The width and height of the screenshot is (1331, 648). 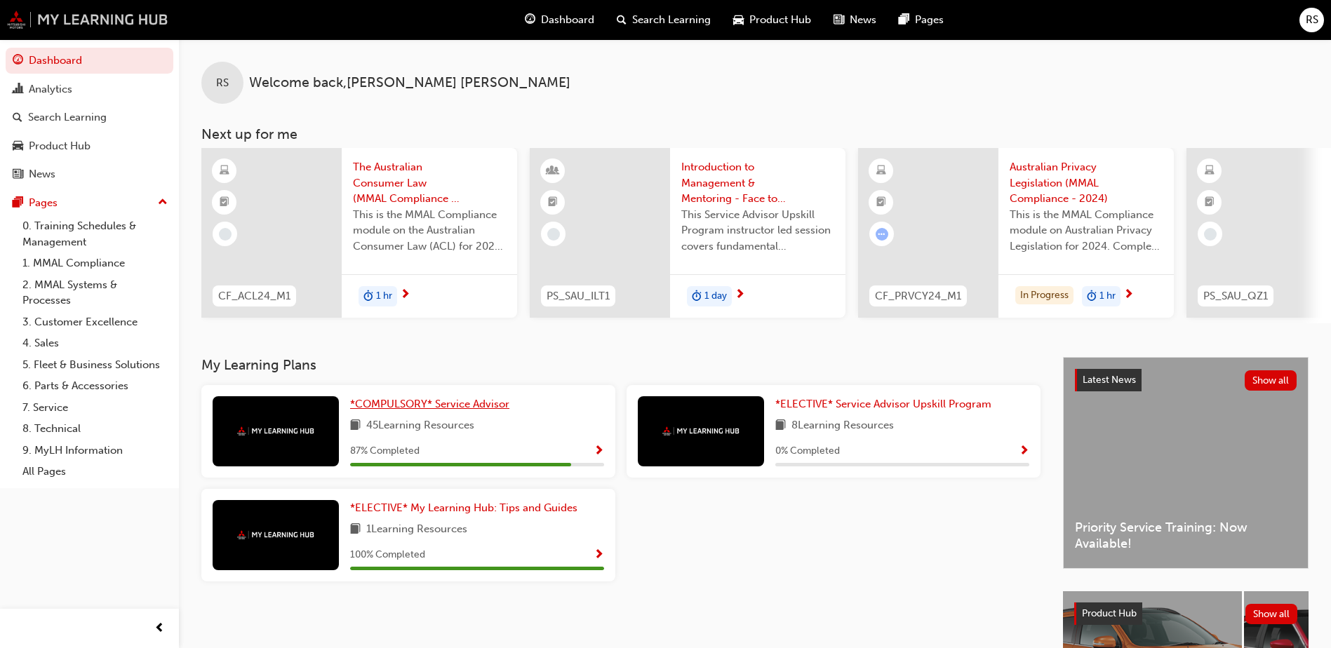 I want to click on a: *ELECTIVE* Service Advisor Upskill Program, so click(x=886, y=404).